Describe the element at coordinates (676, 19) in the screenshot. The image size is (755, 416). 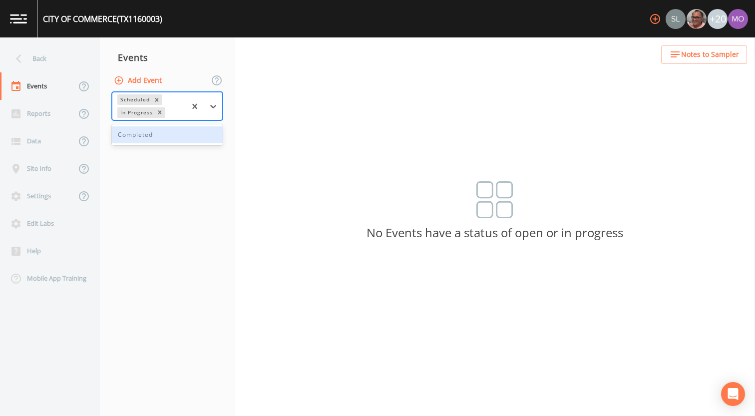
I see `div: Sloan Rigamonti` at that location.